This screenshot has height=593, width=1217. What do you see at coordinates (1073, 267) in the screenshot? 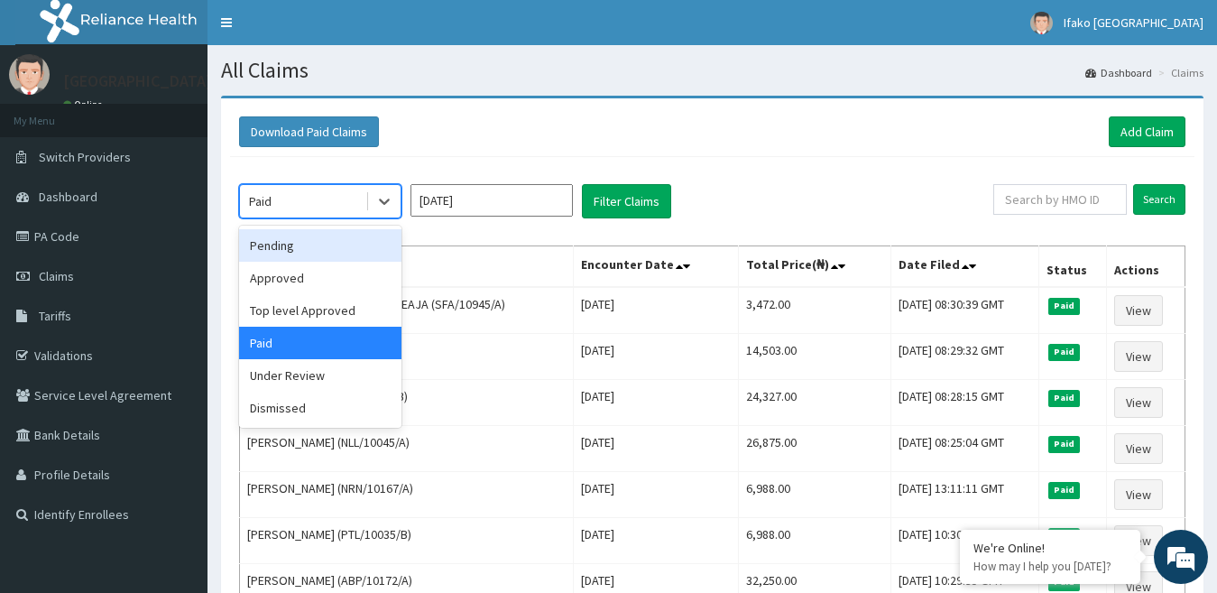
I see `th: Status` at bounding box center [1073, 267].